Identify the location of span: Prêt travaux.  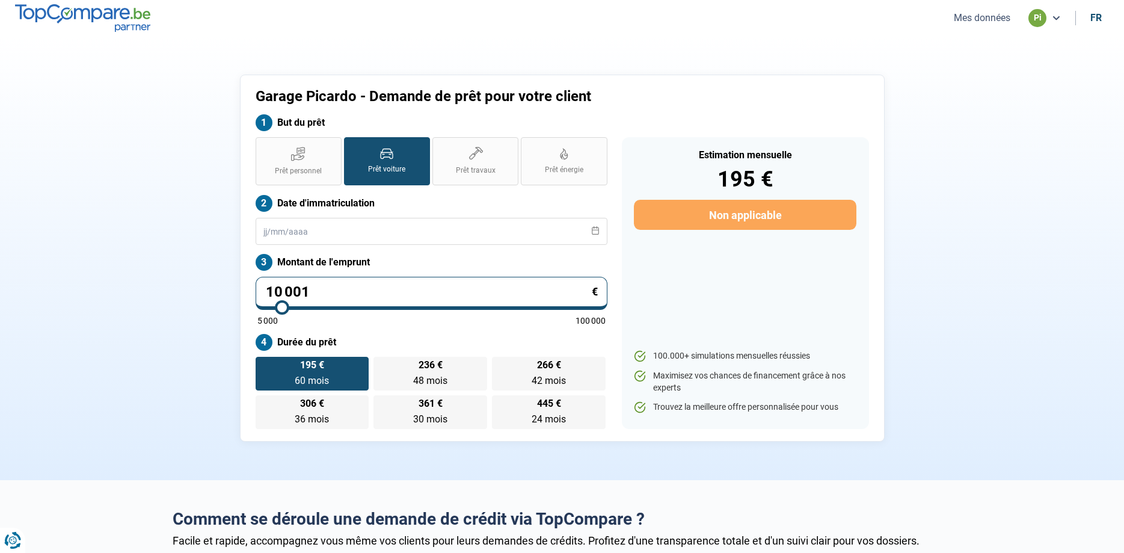
(476, 170).